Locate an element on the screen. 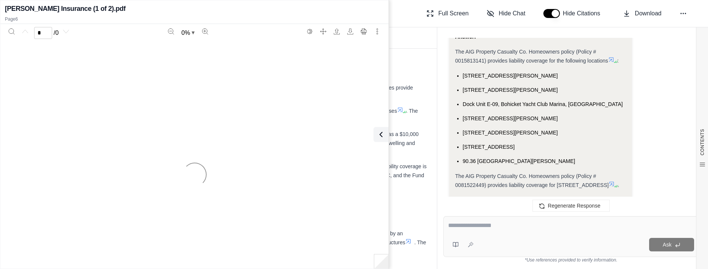 This screenshot has width=708, height=269. button: Previous page is located at coordinates (25, 32).